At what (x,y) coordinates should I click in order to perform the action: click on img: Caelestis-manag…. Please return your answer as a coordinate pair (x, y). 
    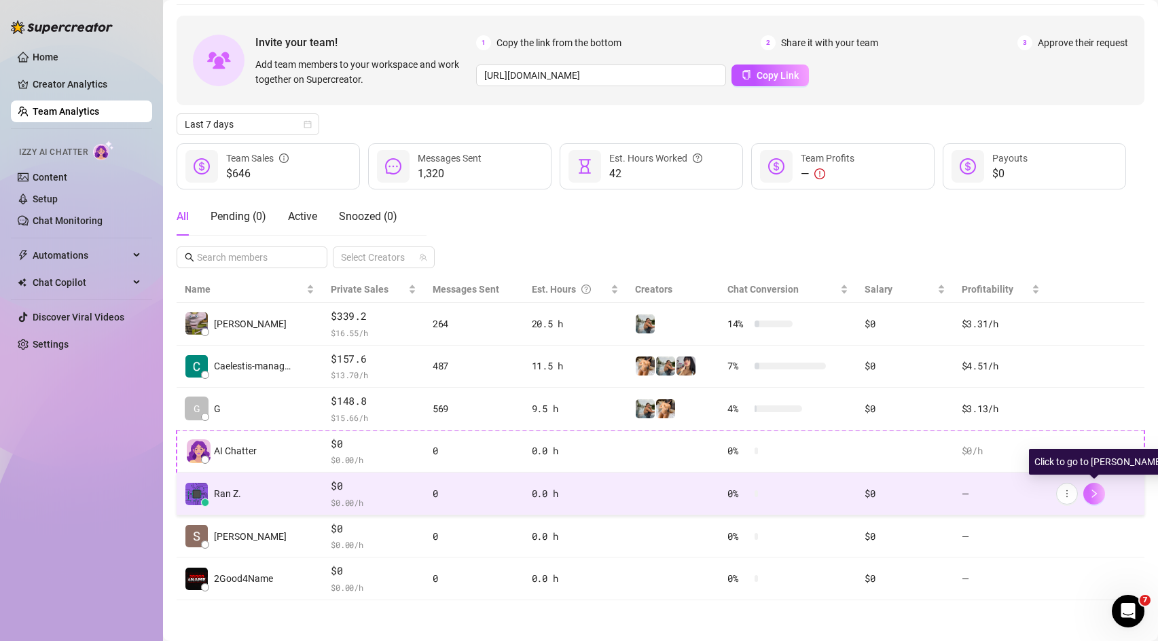
    Looking at the image, I should click on (196, 366).